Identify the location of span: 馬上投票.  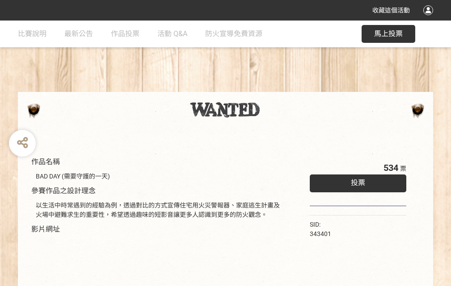
(388, 33).